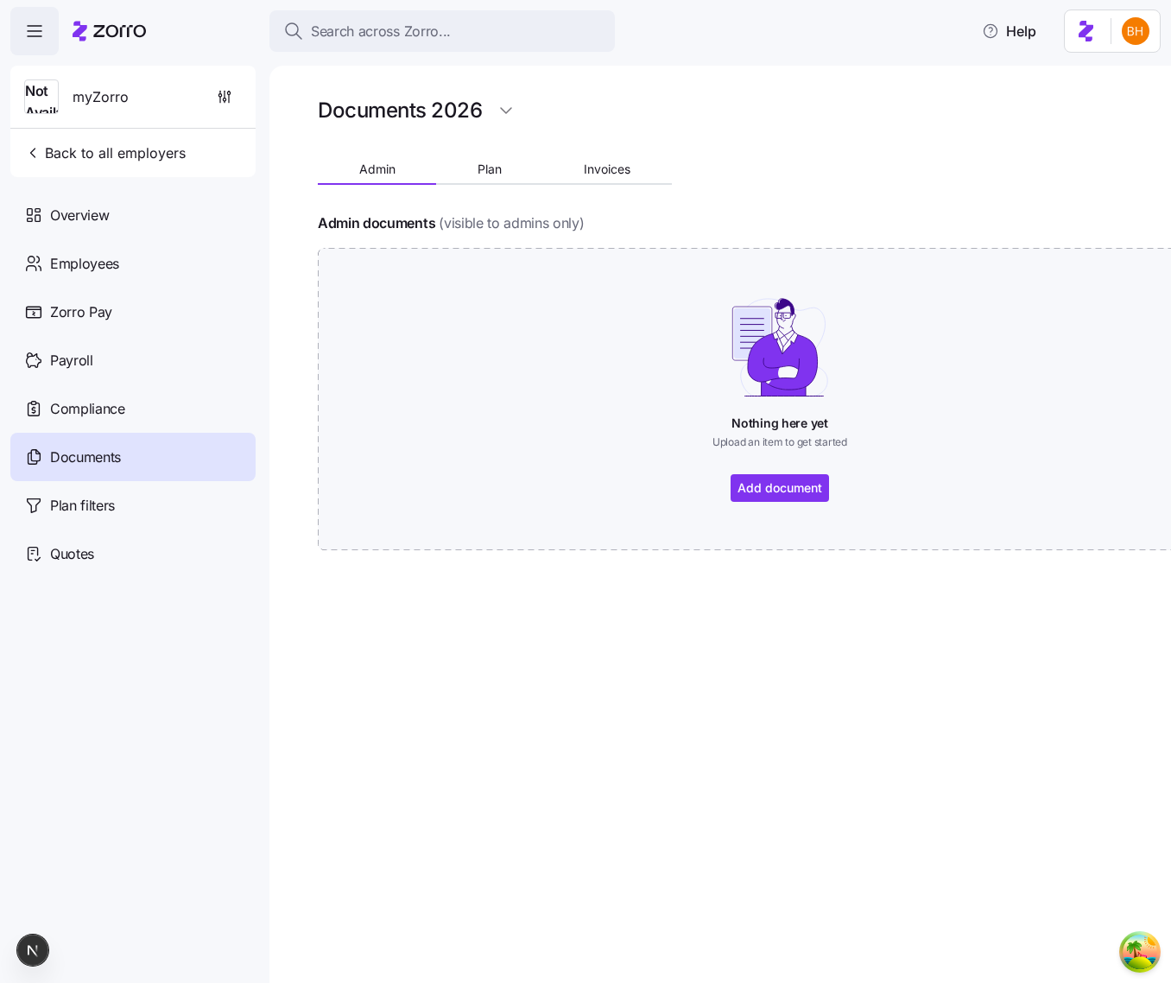 This screenshot has height=983, width=1171. I want to click on span: Documents, so click(85, 457).